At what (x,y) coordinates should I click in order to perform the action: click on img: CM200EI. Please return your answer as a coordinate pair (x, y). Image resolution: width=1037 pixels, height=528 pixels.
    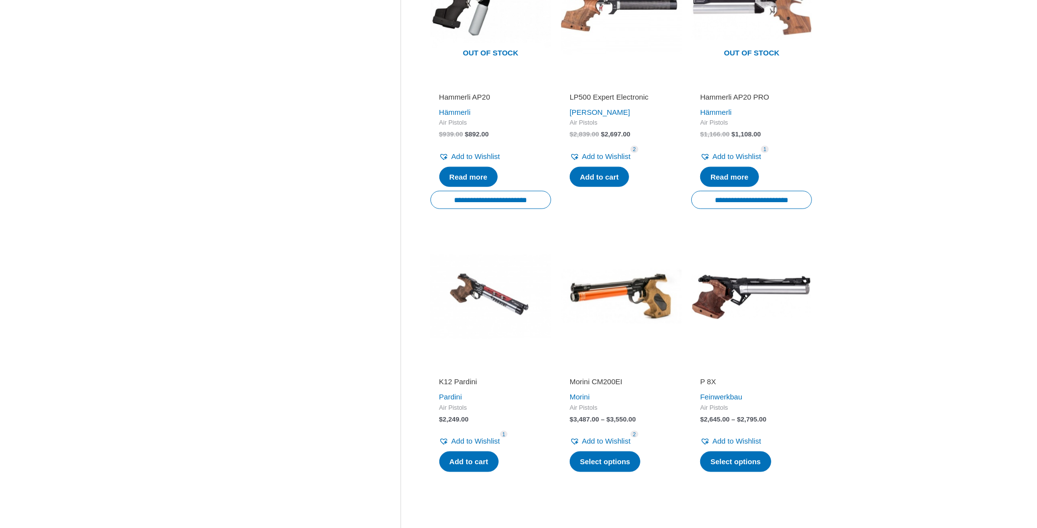
    Looking at the image, I should click on (621, 296).